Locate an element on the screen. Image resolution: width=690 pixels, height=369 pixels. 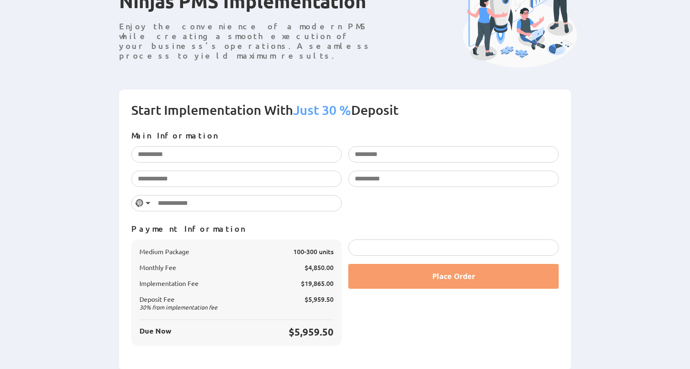
p: Payment Information is located at coordinates (345, 229).